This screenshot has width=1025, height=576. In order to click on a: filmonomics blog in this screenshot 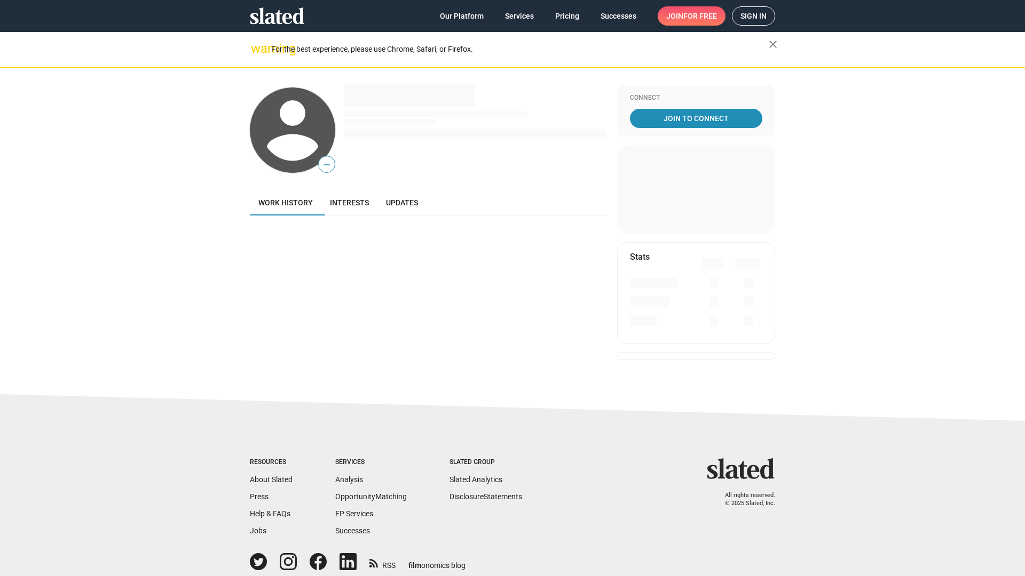, I will do `click(437, 562)`.